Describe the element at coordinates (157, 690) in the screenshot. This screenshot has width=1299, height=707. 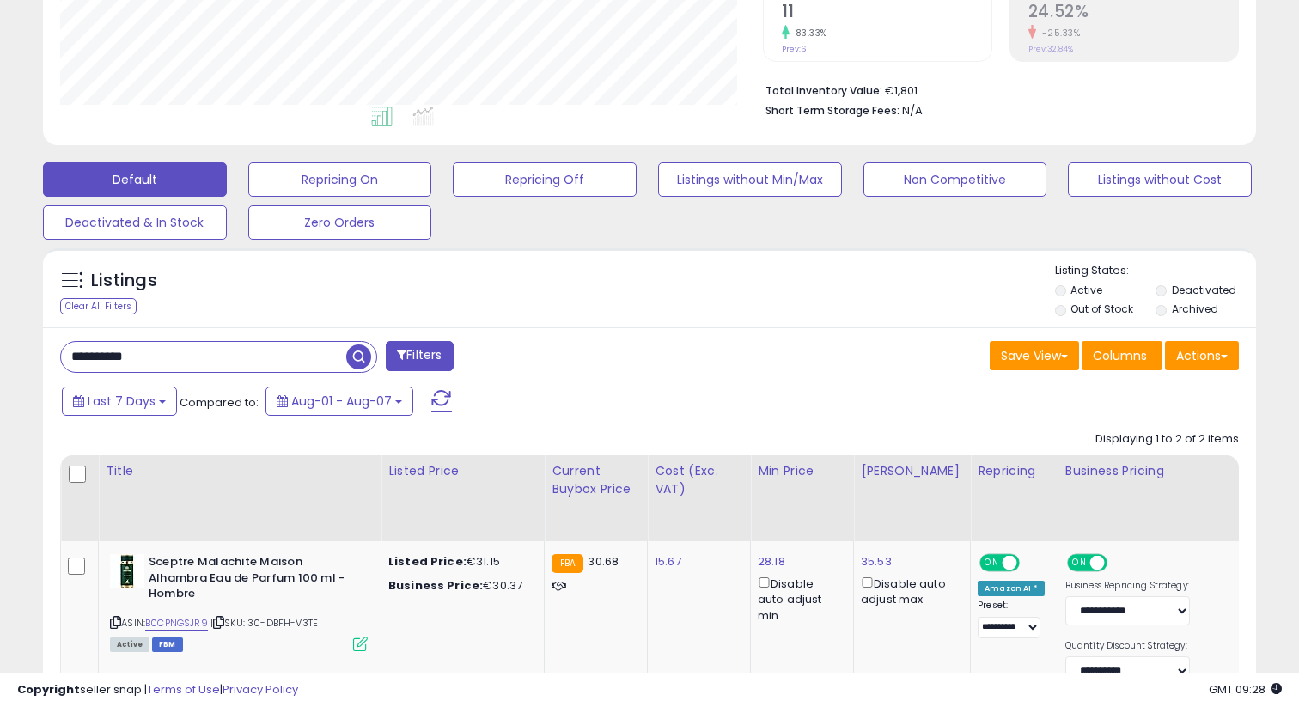
I see `div: seller snap | |` at that location.